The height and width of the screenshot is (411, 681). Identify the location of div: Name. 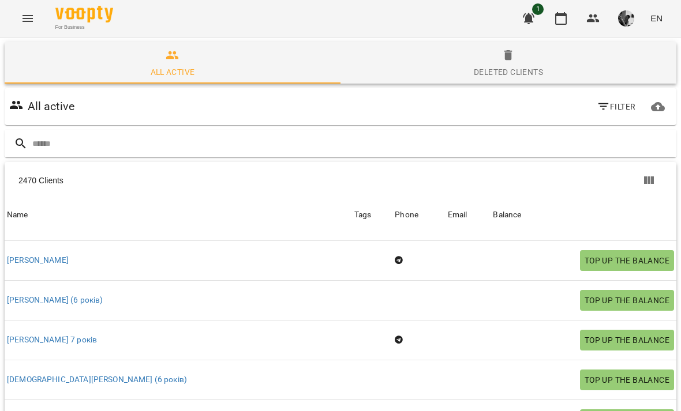
(17, 215).